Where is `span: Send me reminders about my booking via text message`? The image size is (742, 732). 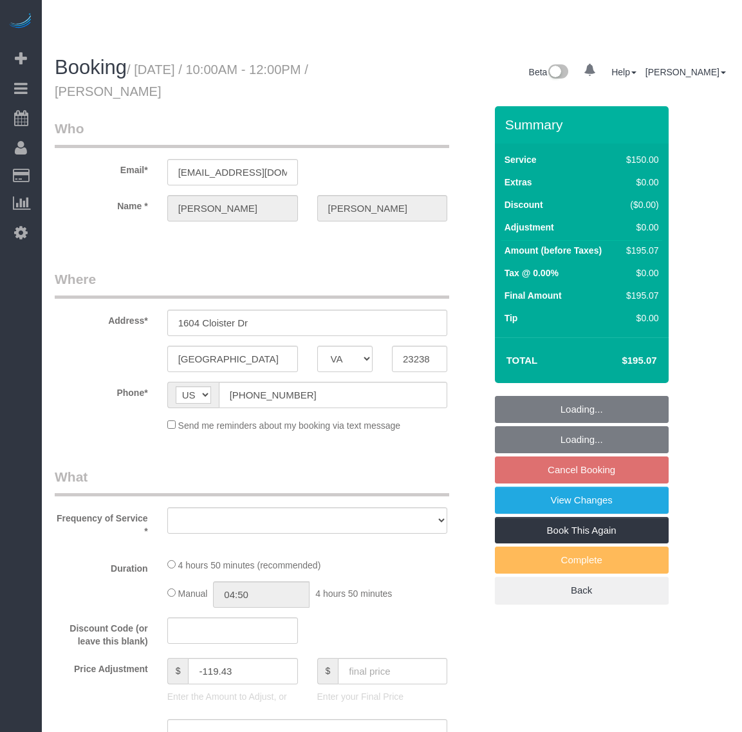
span: Send me reminders about my booking via text message is located at coordinates (290, 426).